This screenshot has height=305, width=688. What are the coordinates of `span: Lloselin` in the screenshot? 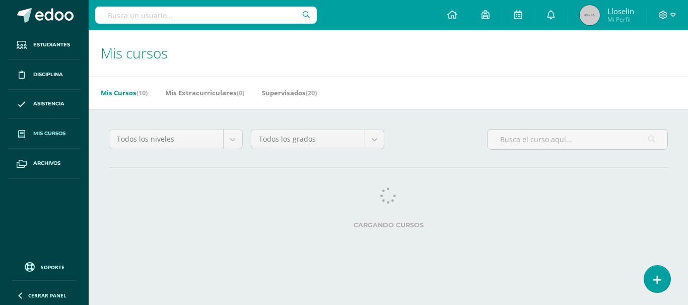 It's located at (620, 11).